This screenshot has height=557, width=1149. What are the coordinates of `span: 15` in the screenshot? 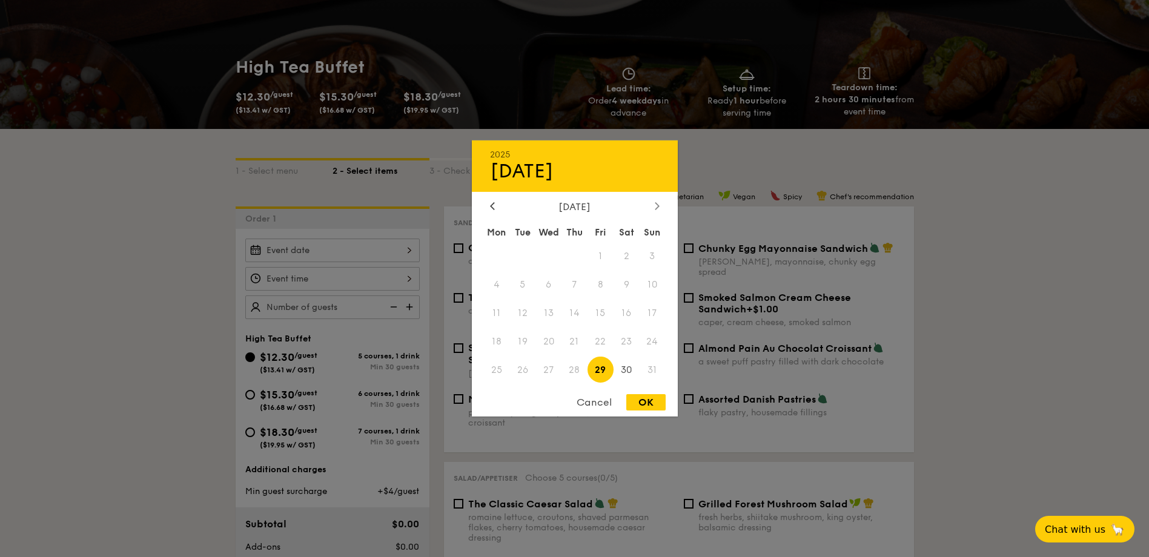 It's located at (600, 313).